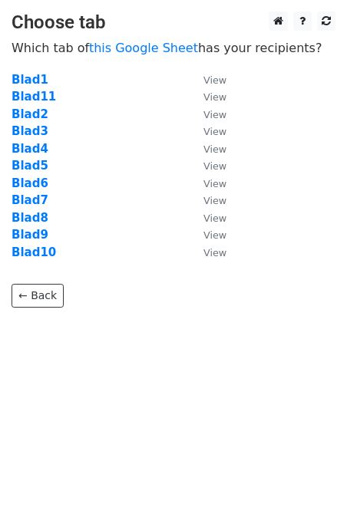 Image resolution: width=347 pixels, height=517 pixels. What do you see at coordinates (30, 183) in the screenshot?
I see `strong: Blad6` at bounding box center [30, 183].